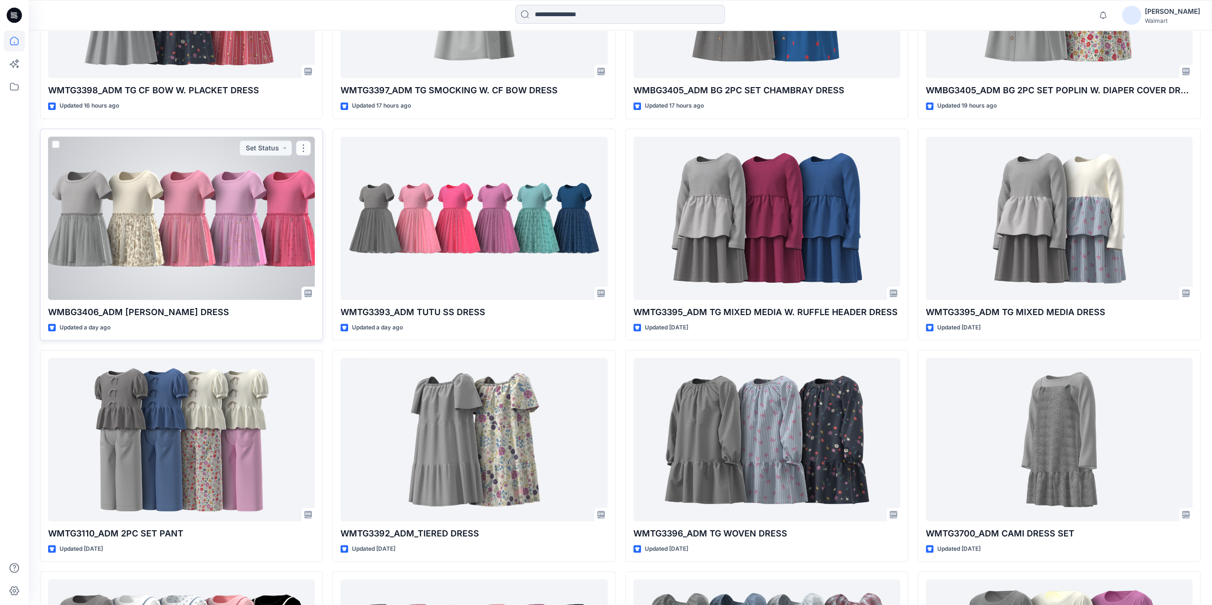  What do you see at coordinates (474, 440) in the screenshot?
I see `a: WMTG3392_ADM_TIERED DRESS` at bounding box center [474, 440].